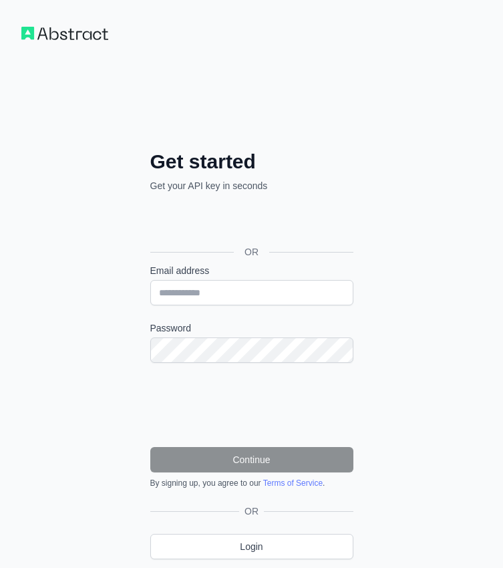  What do you see at coordinates (252, 270) in the screenshot?
I see `label: Email address` at bounding box center [252, 270].